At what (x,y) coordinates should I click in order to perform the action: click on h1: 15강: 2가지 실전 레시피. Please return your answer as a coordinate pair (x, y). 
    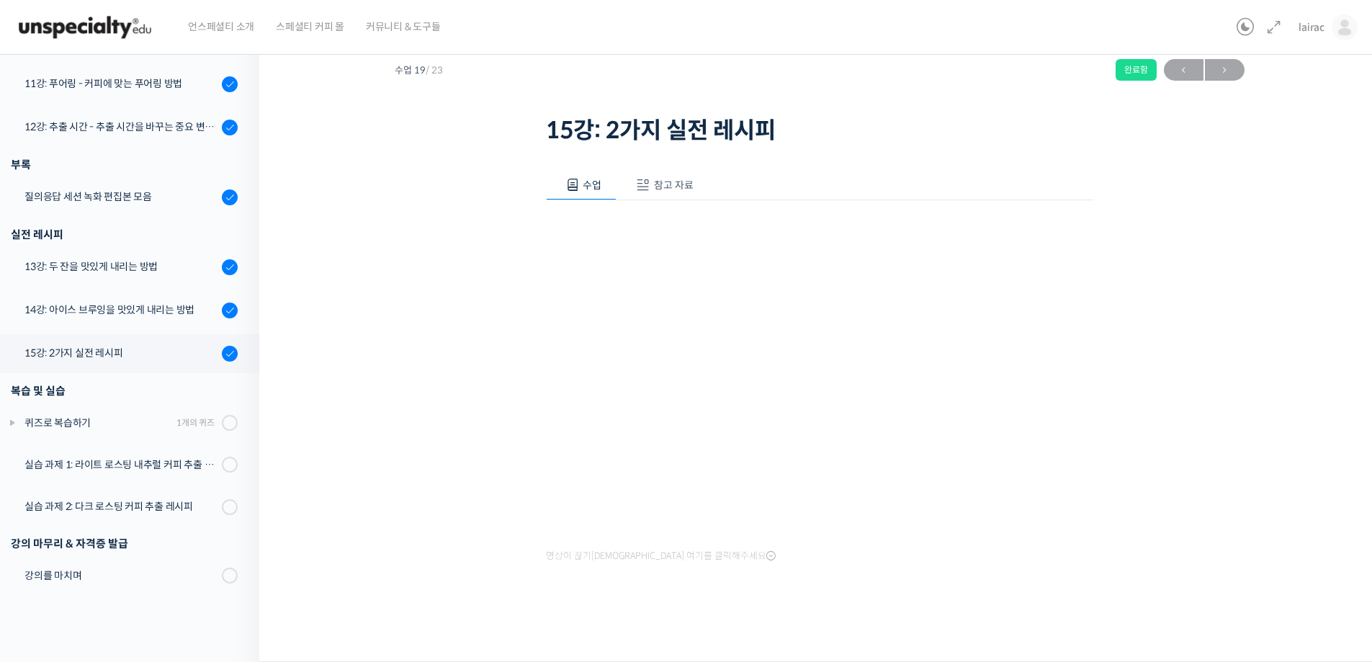
    Looking at the image, I should click on (820, 130).